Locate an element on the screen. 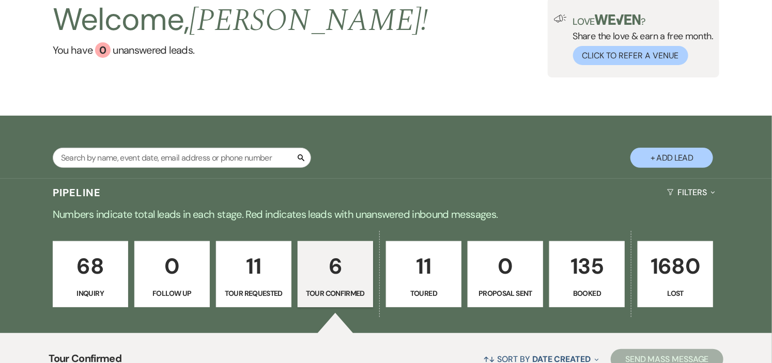 Image resolution: width=772 pixels, height=363 pixels. p: Proposal Sent is located at coordinates (505, 293).